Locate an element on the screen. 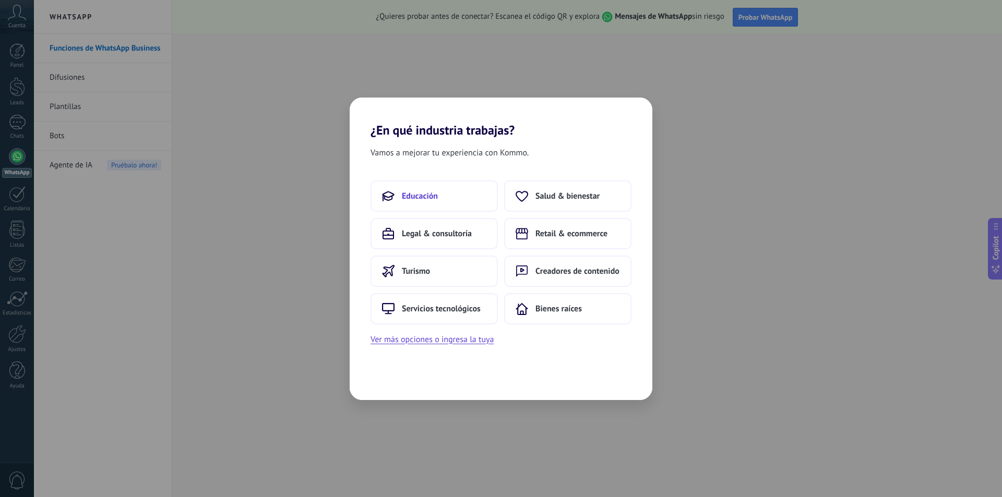  span: Educación is located at coordinates (420, 196).